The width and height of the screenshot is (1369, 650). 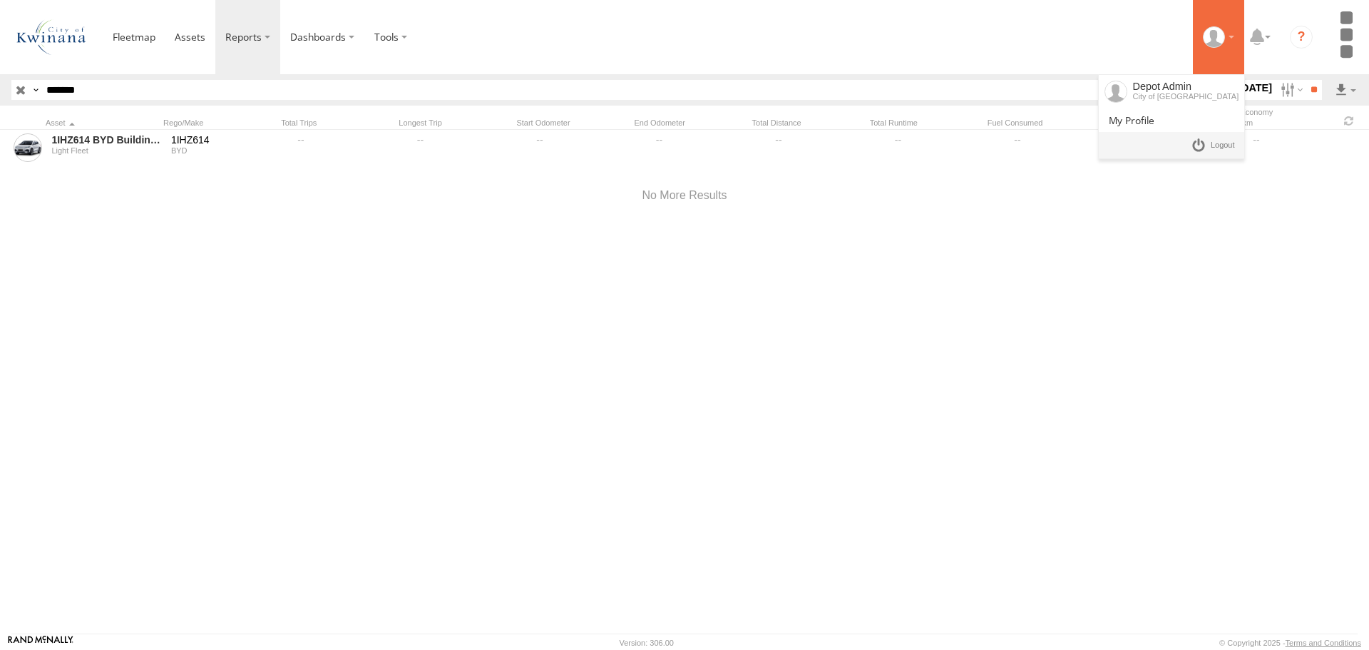 What do you see at coordinates (28, 148) in the screenshot?
I see `a: View Asset Details` at bounding box center [28, 148].